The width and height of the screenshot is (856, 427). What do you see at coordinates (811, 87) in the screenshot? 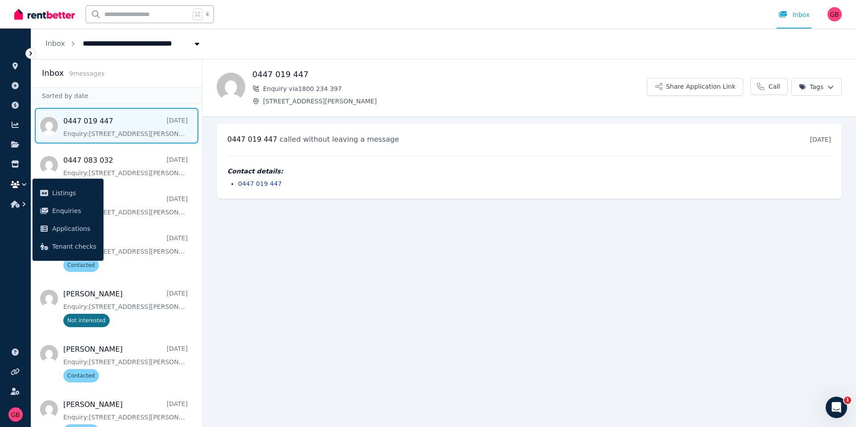
I see `span: Tags` at bounding box center [811, 87].